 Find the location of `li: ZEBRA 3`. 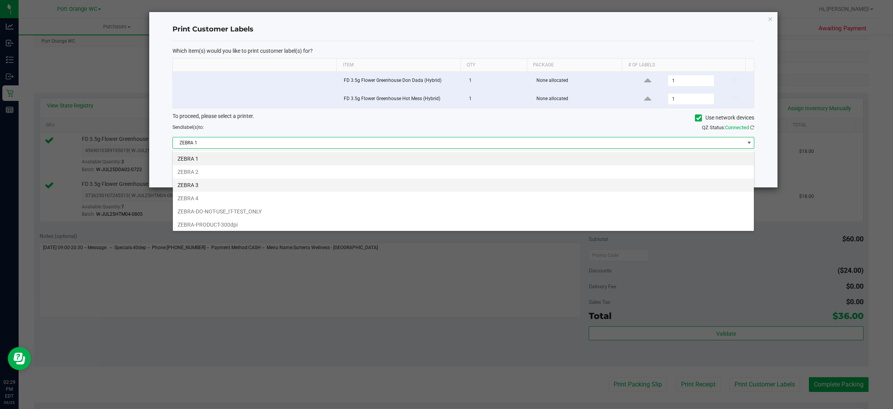

li: ZEBRA 3 is located at coordinates (463, 185).